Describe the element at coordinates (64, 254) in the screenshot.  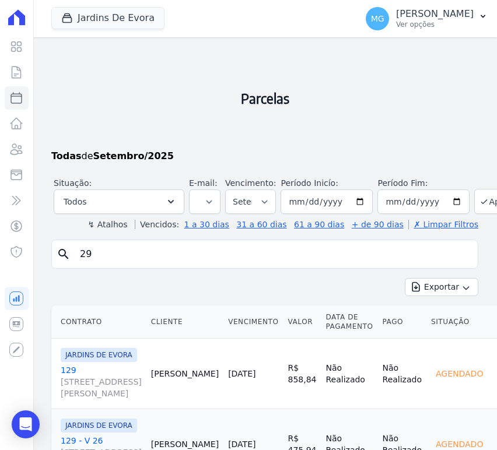
I see `i: search` at that location.